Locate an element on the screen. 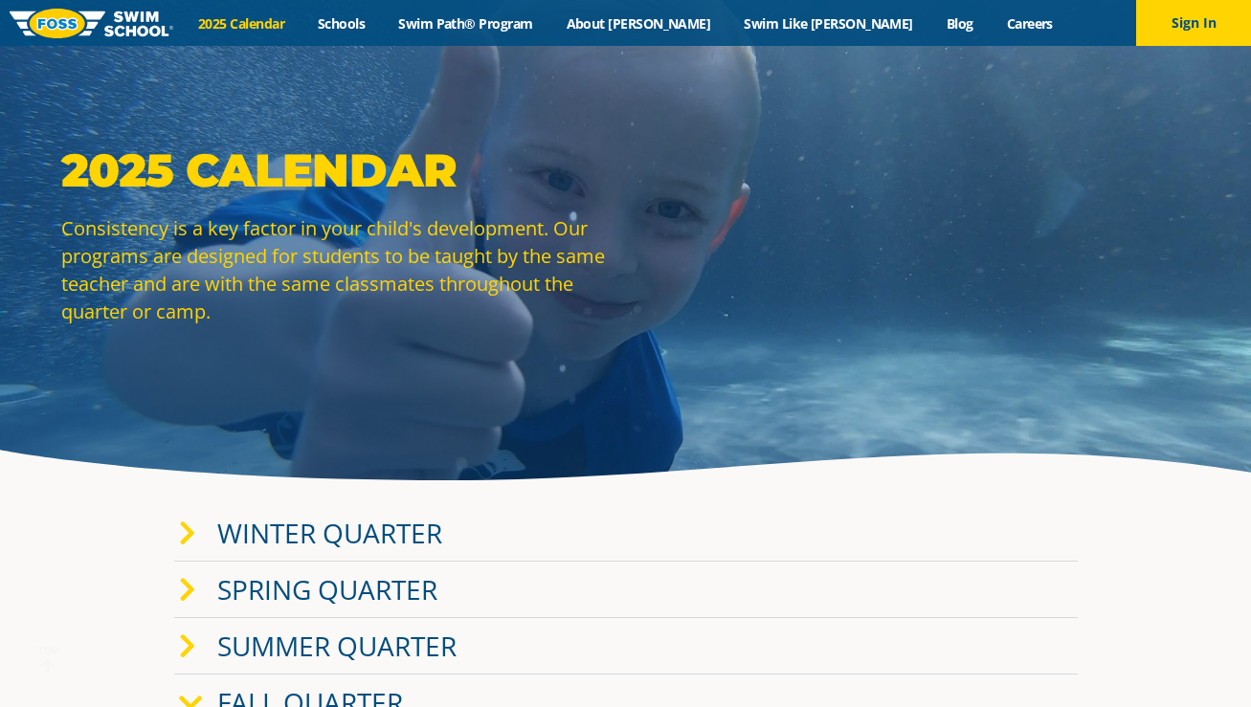 This screenshot has width=1251, height=707. a: Winter Quarter is located at coordinates (329, 533).